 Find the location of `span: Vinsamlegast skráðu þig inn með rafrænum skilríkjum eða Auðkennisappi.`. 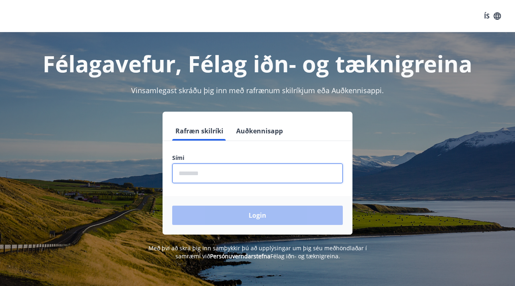

span: Vinsamlegast skráðu þig inn með rafrænum skilríkjum eða Auðkennisappi. is located at coordinates (257, 90).